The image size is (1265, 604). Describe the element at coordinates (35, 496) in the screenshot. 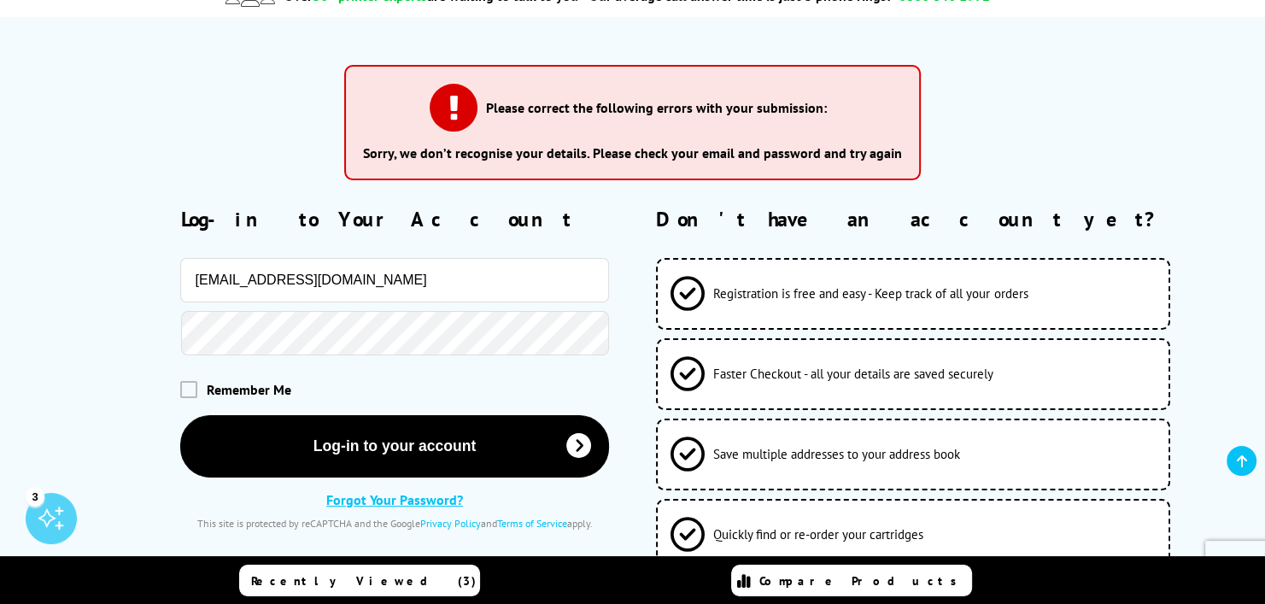

I see `div: 3` at that location.